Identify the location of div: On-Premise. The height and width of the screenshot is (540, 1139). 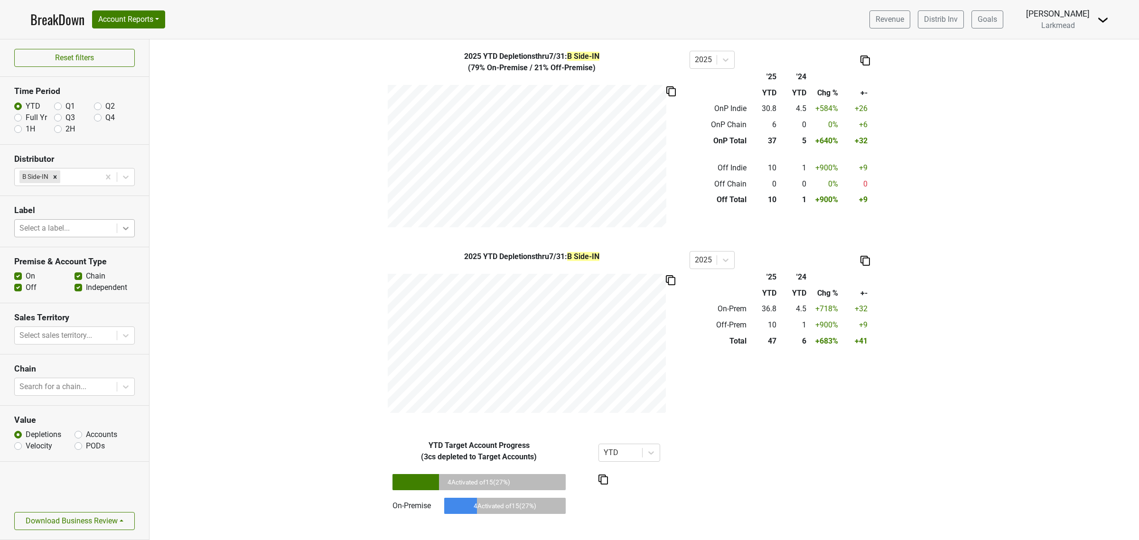
(411, 506).